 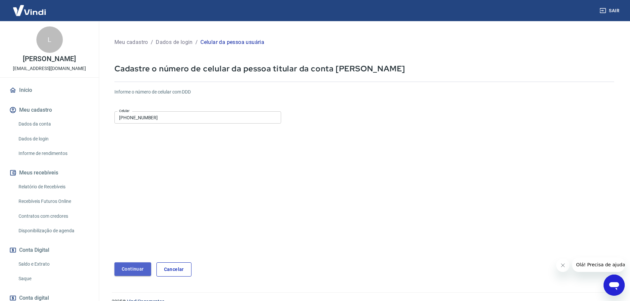 What do you see at coordinates (53, 139) in the screenshot?
I see `a: Dados de login` at bounding box center [53, 139].